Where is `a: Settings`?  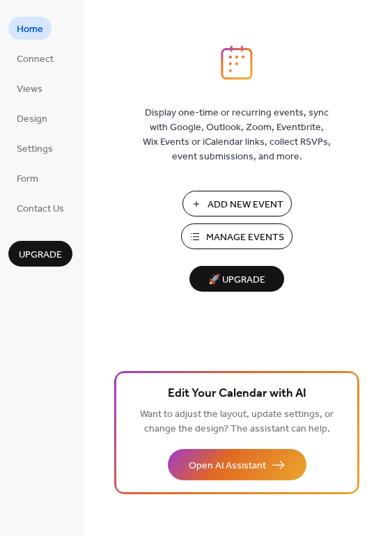 a: Settings is located at coordinates (35, 148).